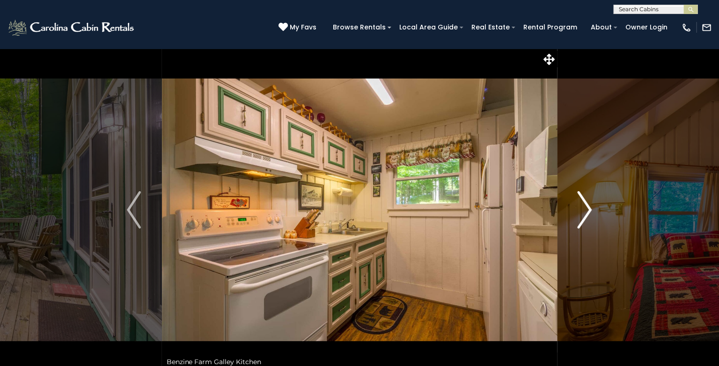  What do you see at coordinates (550, 27) in the screenshot?
I see `a: Rental Program` at bounding box center [550, 27].